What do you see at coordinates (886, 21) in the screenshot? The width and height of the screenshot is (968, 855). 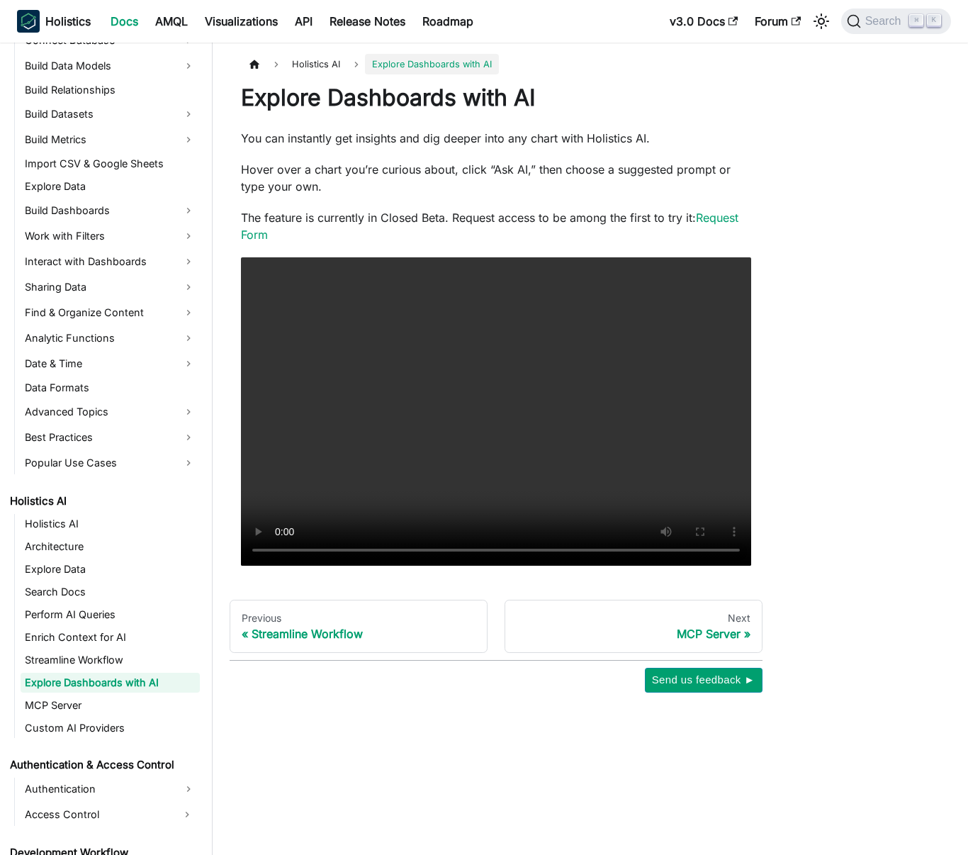 I see `span: Search` at bounding box center [886, 21].